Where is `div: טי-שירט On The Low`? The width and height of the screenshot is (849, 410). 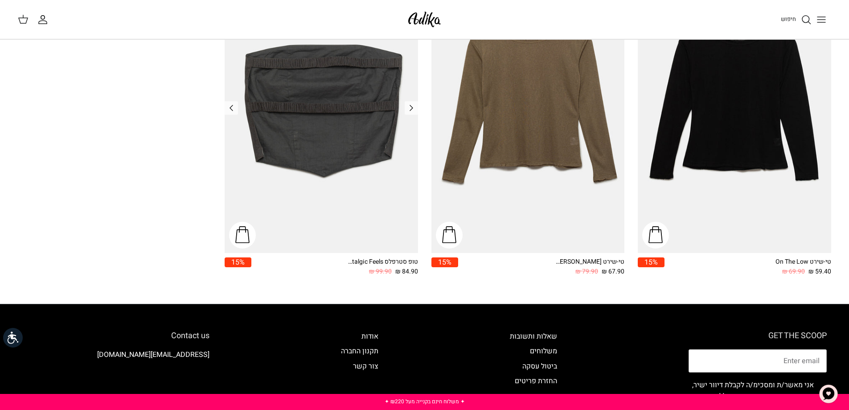 div: טי-שירט On The Low is located at coordinates (796, 262).